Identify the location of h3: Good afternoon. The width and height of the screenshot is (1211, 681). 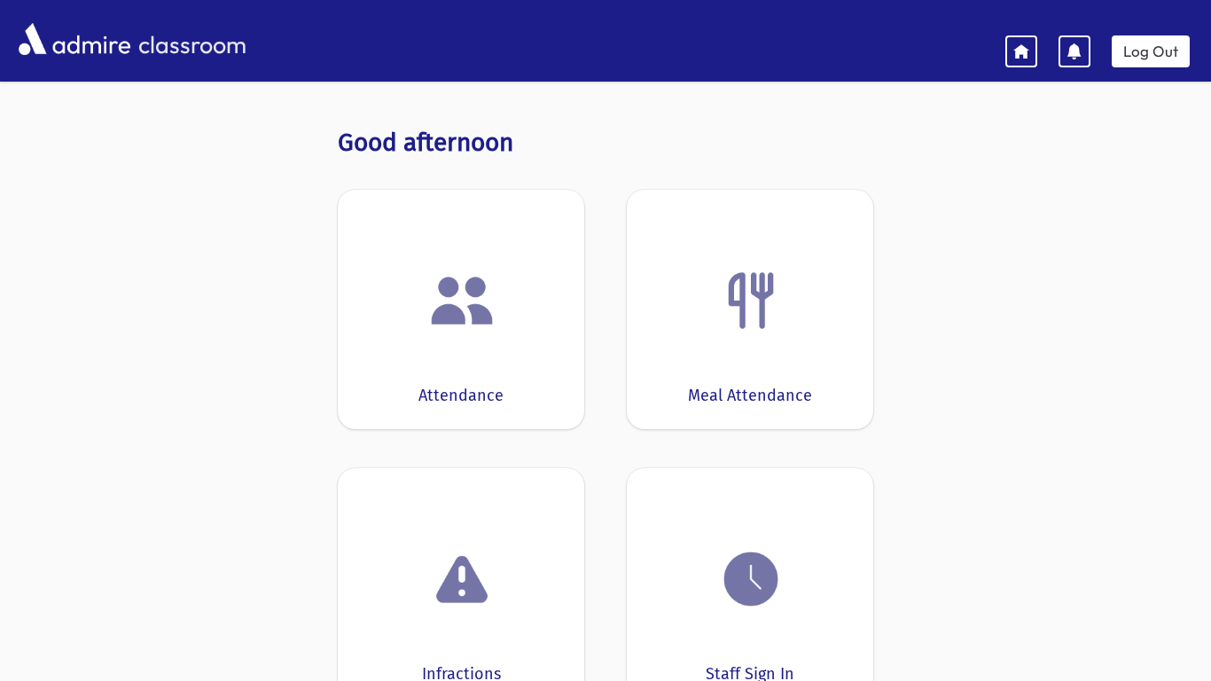
(606, 143).